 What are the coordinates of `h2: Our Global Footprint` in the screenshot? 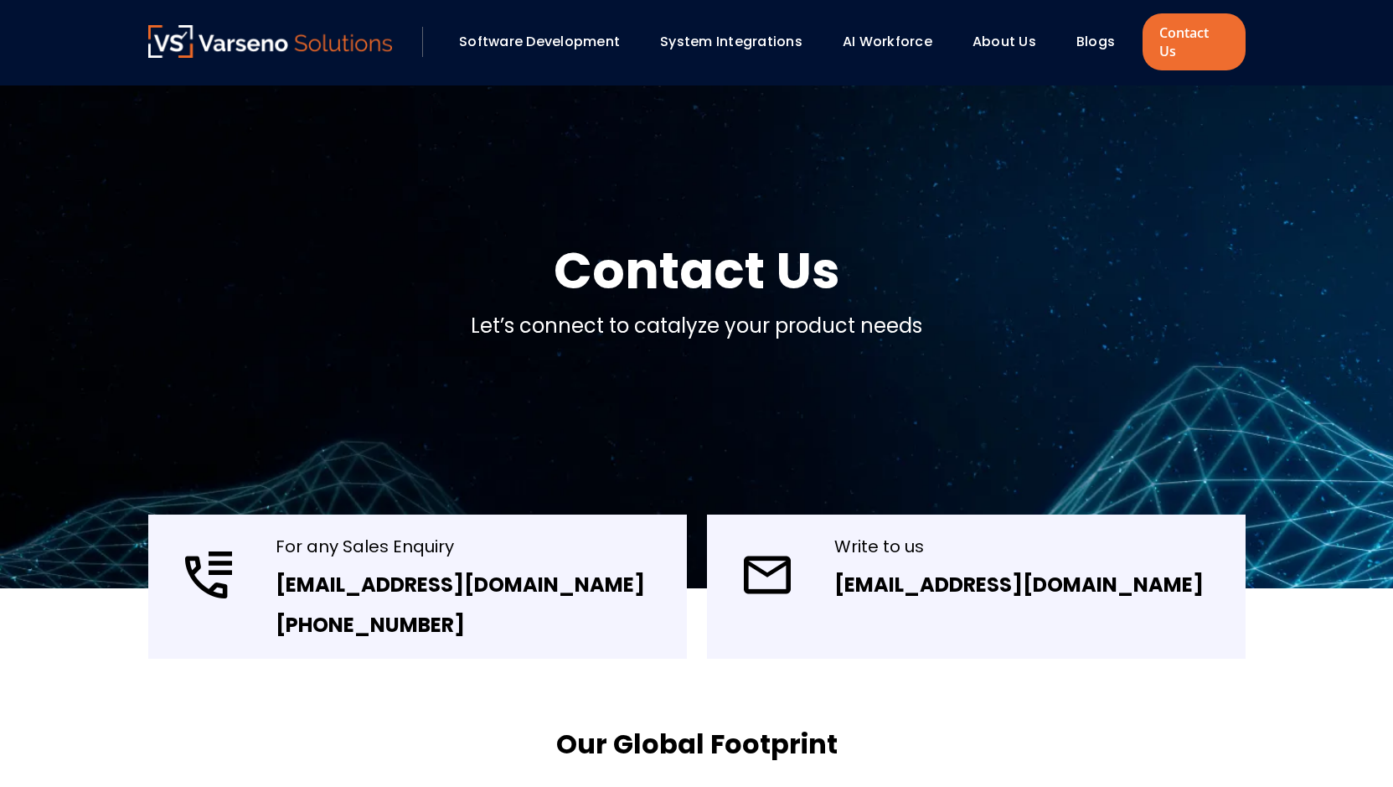 It's located at (697, 744).